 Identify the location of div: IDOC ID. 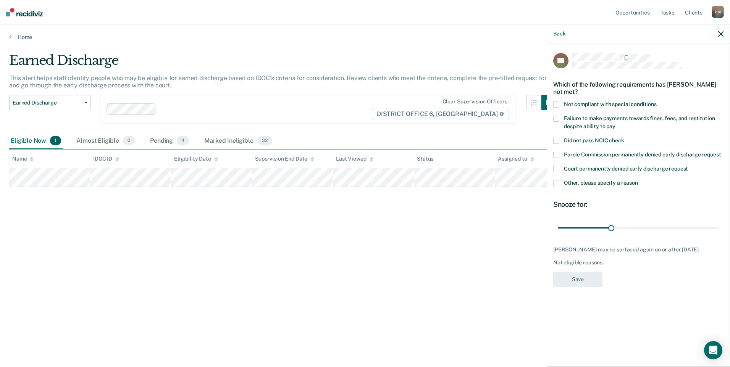
(106, 159).